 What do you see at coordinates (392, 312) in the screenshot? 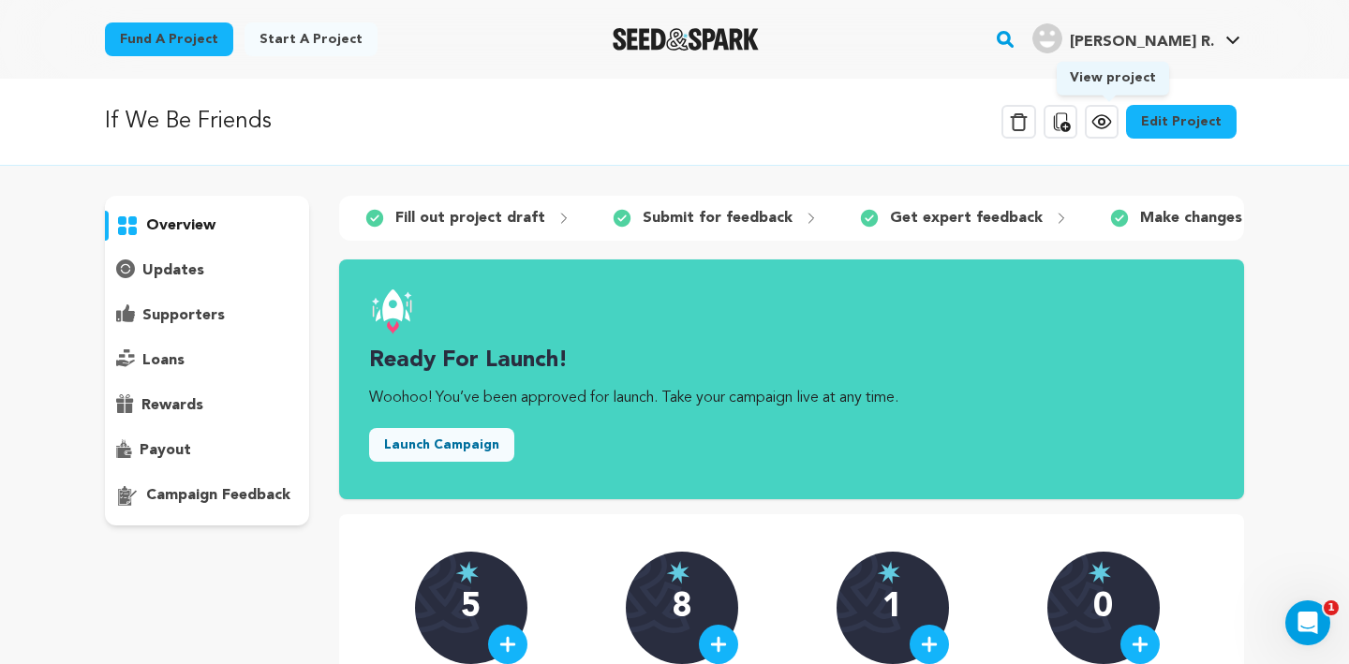
I see `img: launch.svg` at bounding box center [392, 312].